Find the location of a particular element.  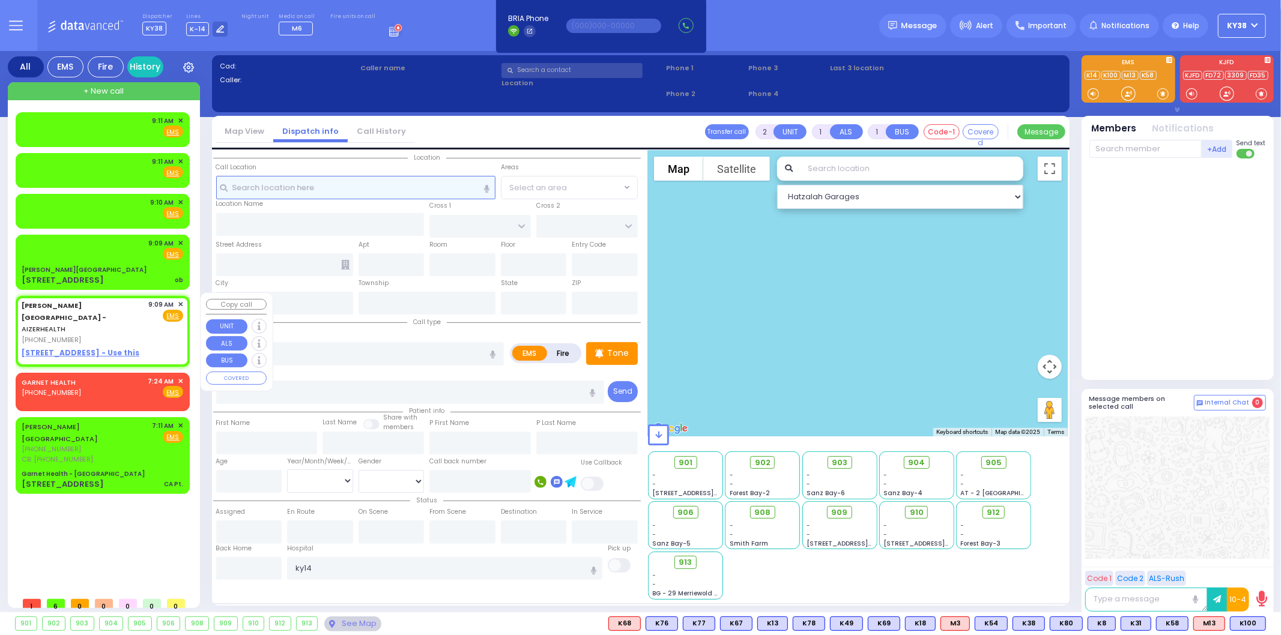

label: Dispatcher is located at coordinates (157, 17).